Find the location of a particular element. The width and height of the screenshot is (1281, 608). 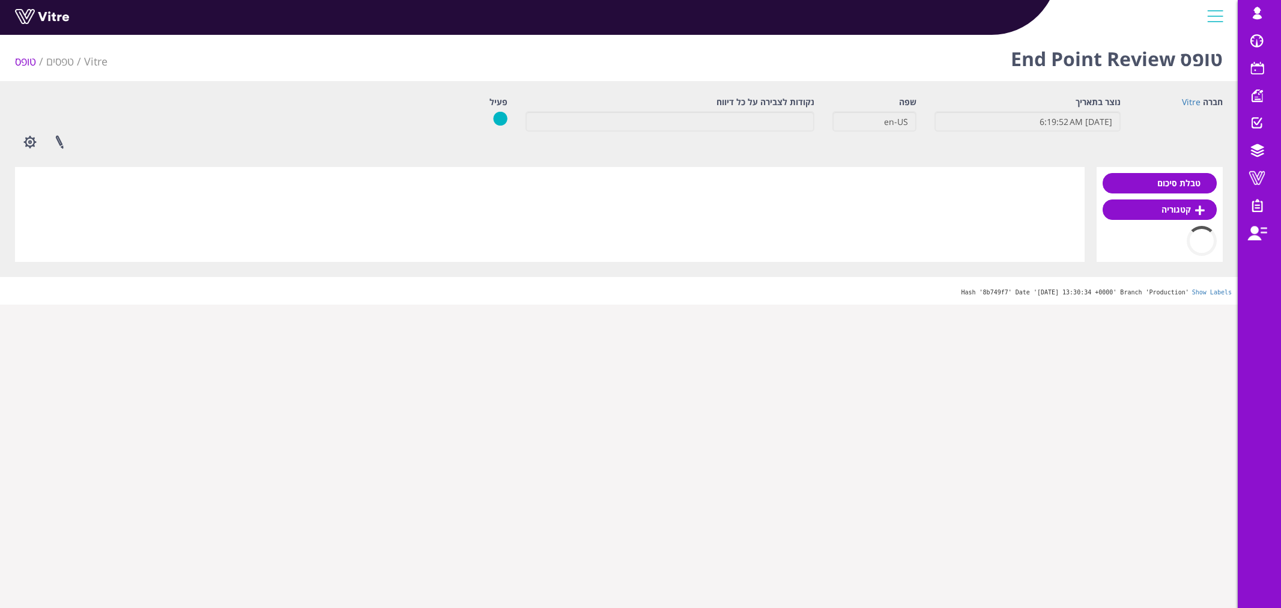

a: קטגוריה is located at coordinates (1160, 210).